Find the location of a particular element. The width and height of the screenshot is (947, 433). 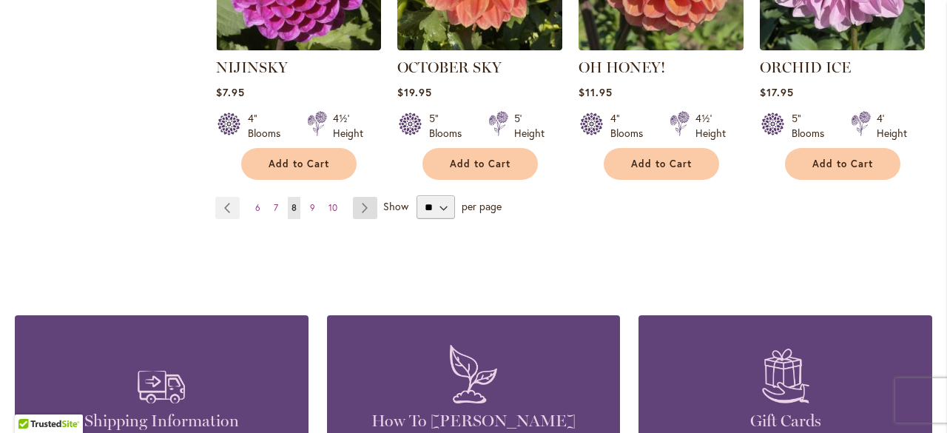

span: per page is located at coordinates (482, 206).